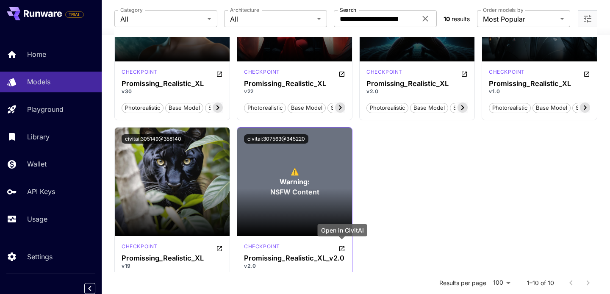 The height and width of the screenshot is (294, 610). What do you see at coordinates (38, 137) in the screenshot?
I see `p: Library` at bounding box center [38, 137].